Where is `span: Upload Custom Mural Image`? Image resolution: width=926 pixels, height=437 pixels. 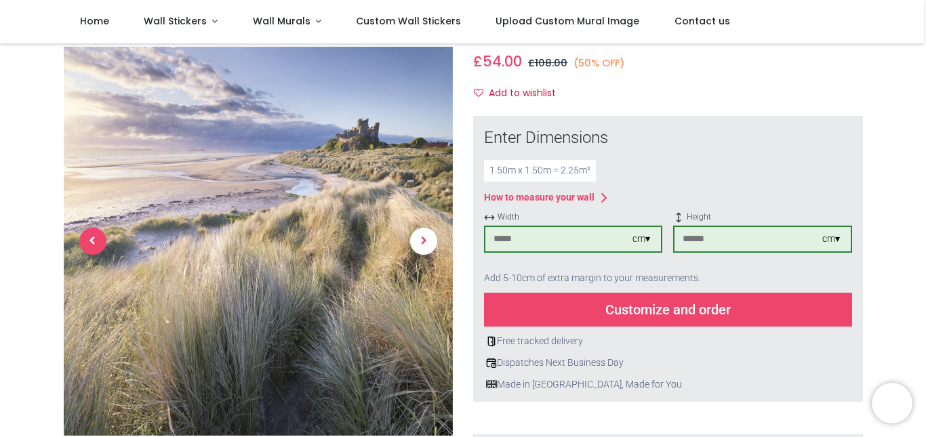 span: Upload Custom Mural Image is located at coordinates (567, 21).